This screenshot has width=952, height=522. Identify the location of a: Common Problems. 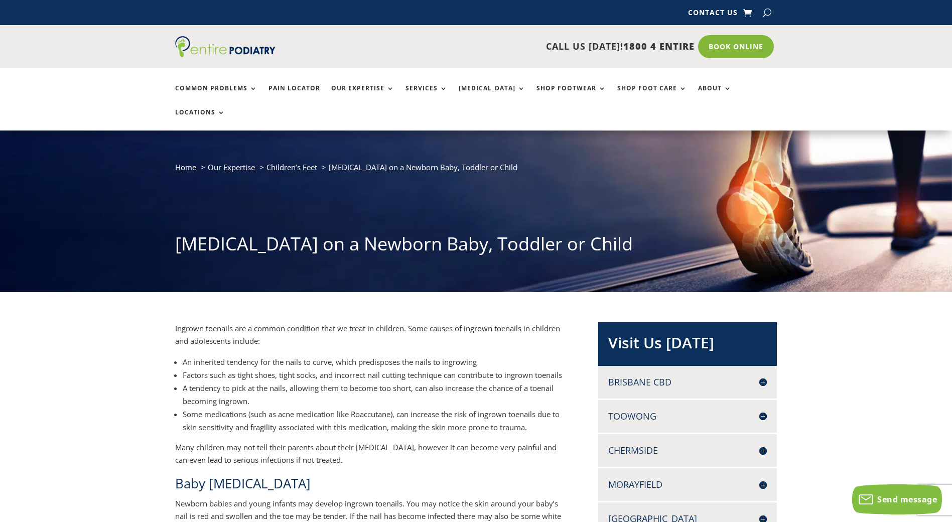
(216, 95).